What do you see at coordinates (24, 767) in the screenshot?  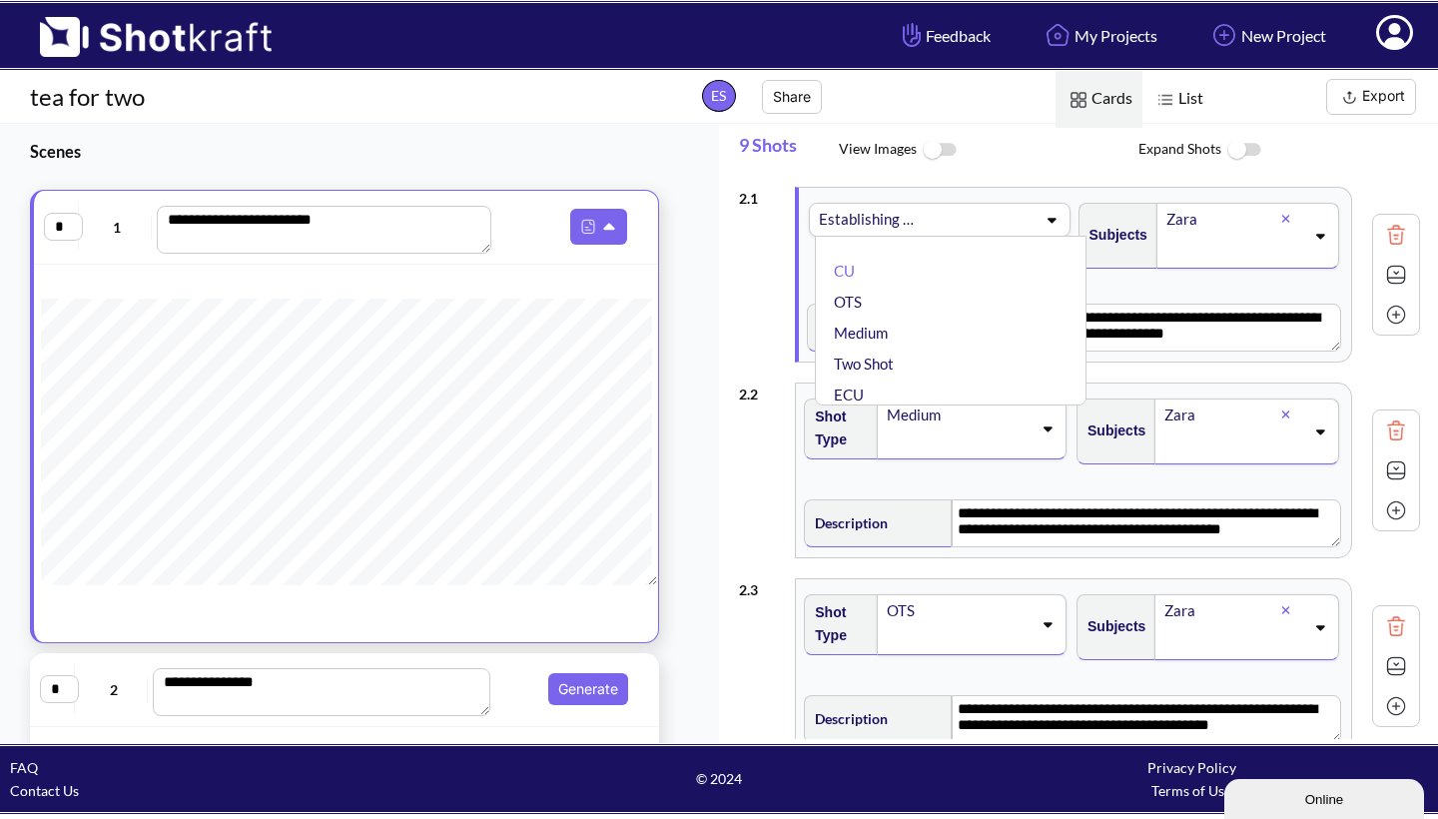 I see `a: FAQ` at bounding box center [24, 767].